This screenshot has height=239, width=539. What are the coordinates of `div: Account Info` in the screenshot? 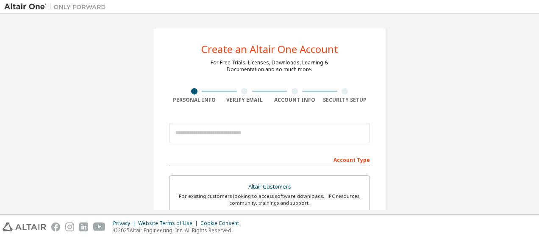 It's located at (294, 100).